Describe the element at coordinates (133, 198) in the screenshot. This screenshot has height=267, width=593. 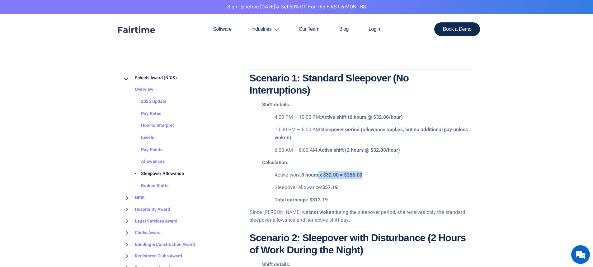
I see `a: NDIS` at that location.